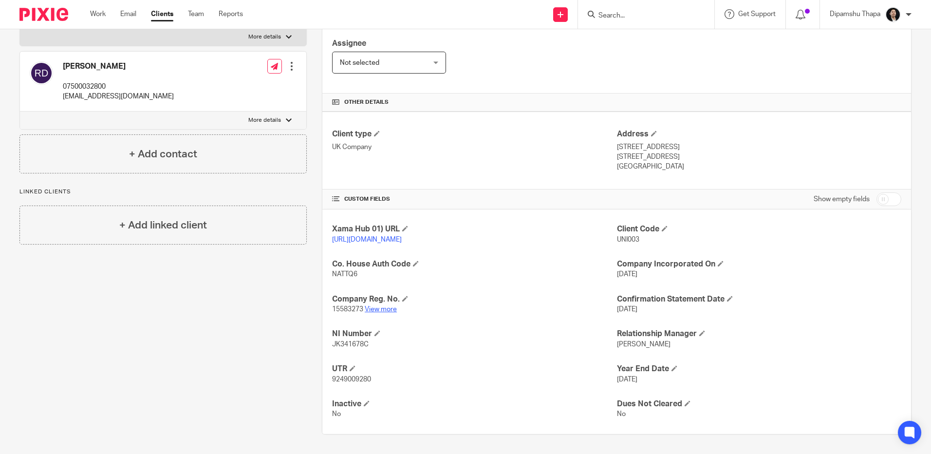  What do you see at coordinates (474, 229) in the screenshot?
I see `h4: Xama Hub 01) URL` at bounding box center [474, 229].